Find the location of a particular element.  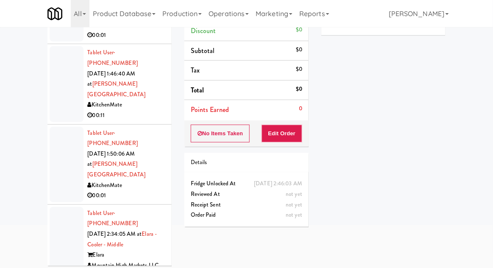

span: Discount is located at coordinates (203, 31).